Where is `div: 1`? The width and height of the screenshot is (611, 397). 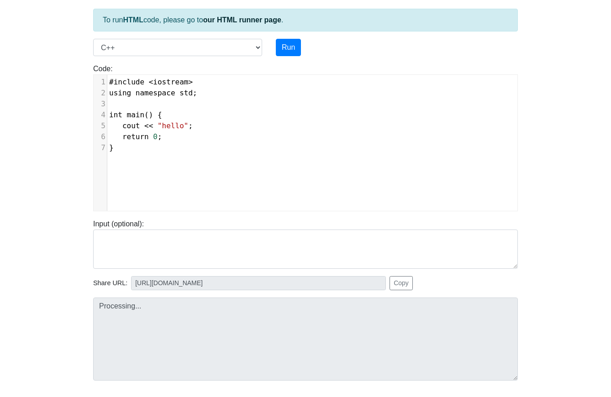 div: 1 is located at coordinates (100, 82).